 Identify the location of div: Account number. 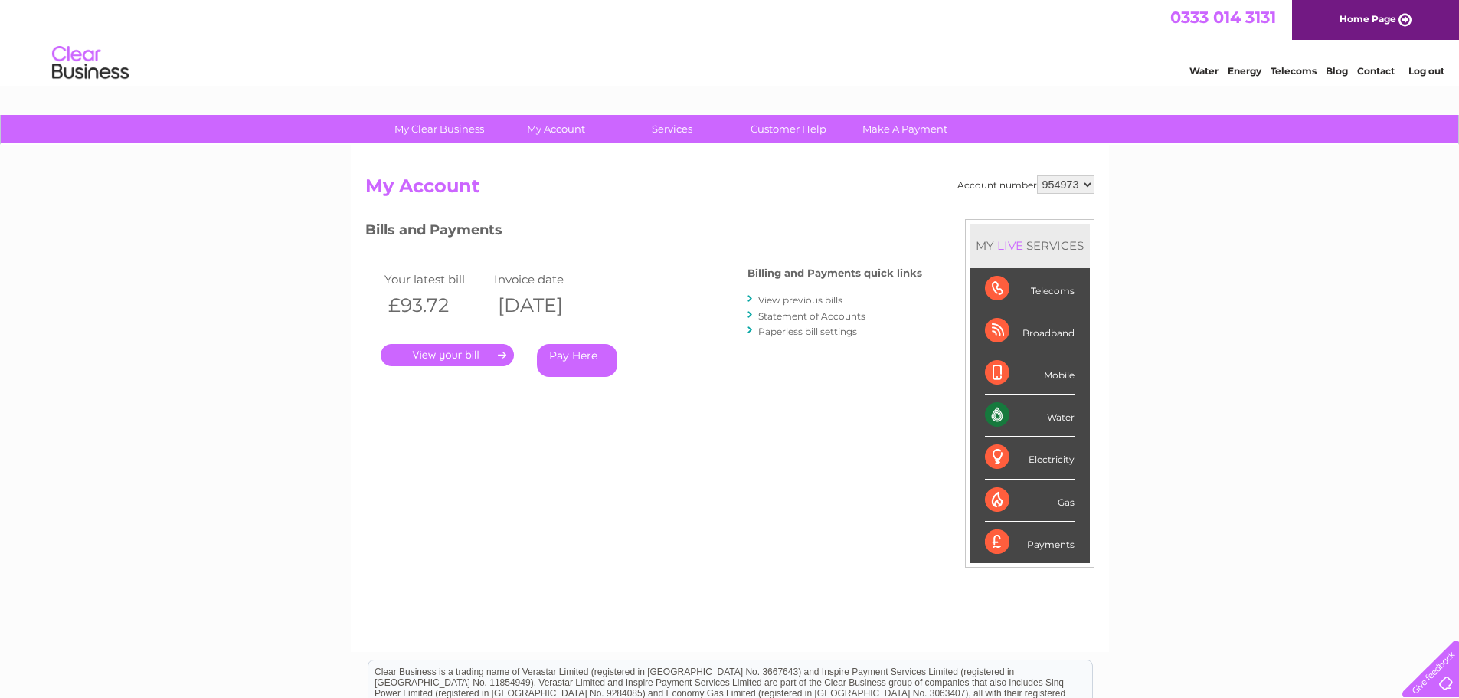
(1026, 185).